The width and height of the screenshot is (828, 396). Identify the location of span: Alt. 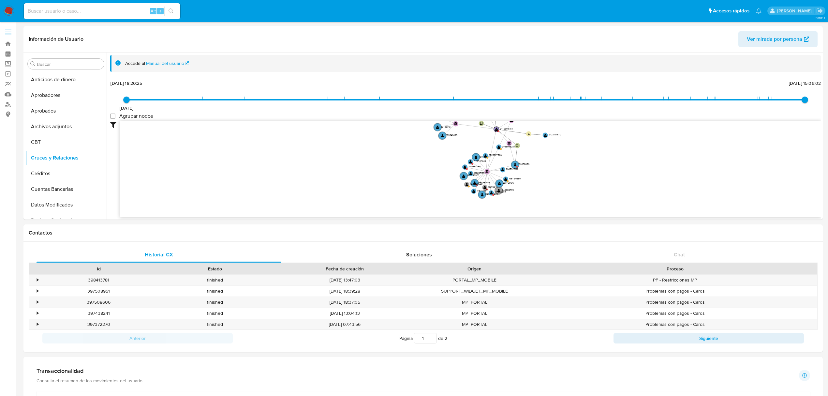
(153, 11).